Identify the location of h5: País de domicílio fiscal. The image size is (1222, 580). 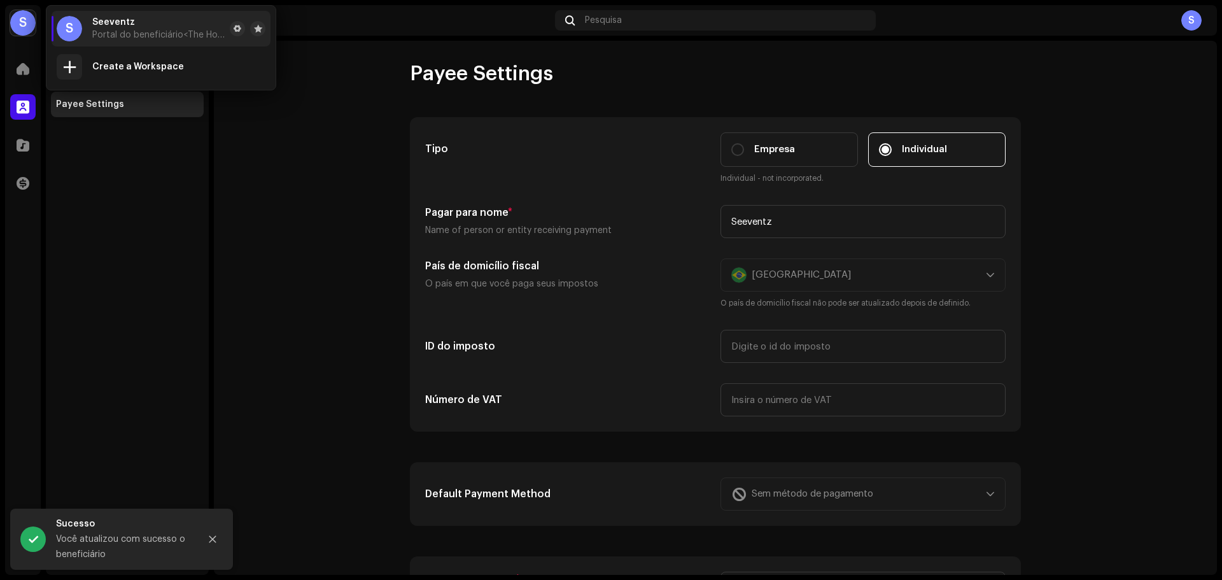
(567, 266).